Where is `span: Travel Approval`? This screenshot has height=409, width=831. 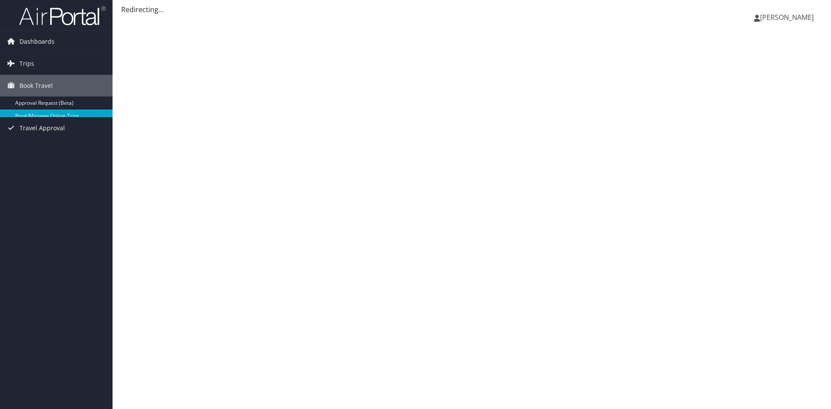 span: Travel Approval is located at coordinates (42, 128).